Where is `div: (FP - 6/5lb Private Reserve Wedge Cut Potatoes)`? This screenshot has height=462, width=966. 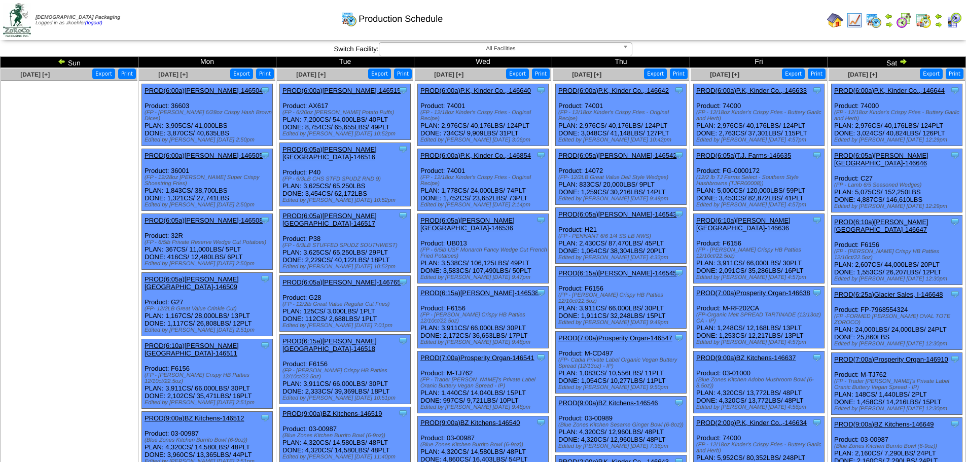 div: (FP - 6/5lb Private Reserve Wedge Cut Potatoes) is located at coordinates (208, 242).